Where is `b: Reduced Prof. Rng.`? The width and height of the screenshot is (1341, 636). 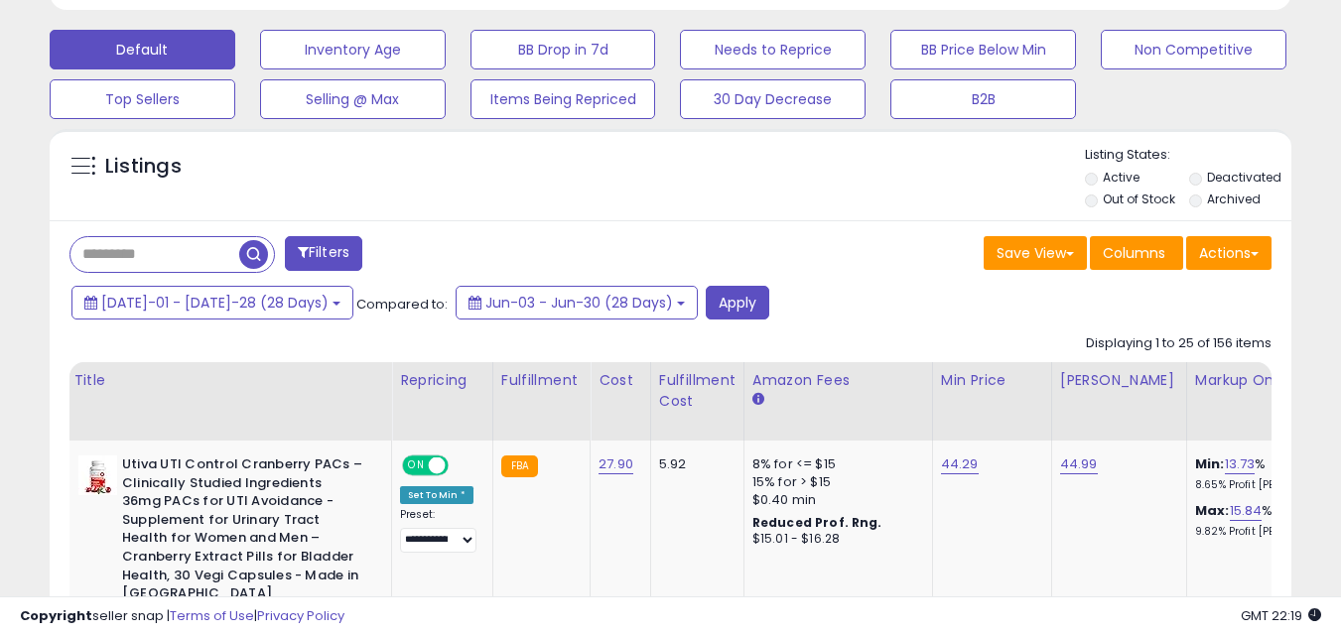
b: Reduced Prof. Rng. is located at coordinates (817, 522).